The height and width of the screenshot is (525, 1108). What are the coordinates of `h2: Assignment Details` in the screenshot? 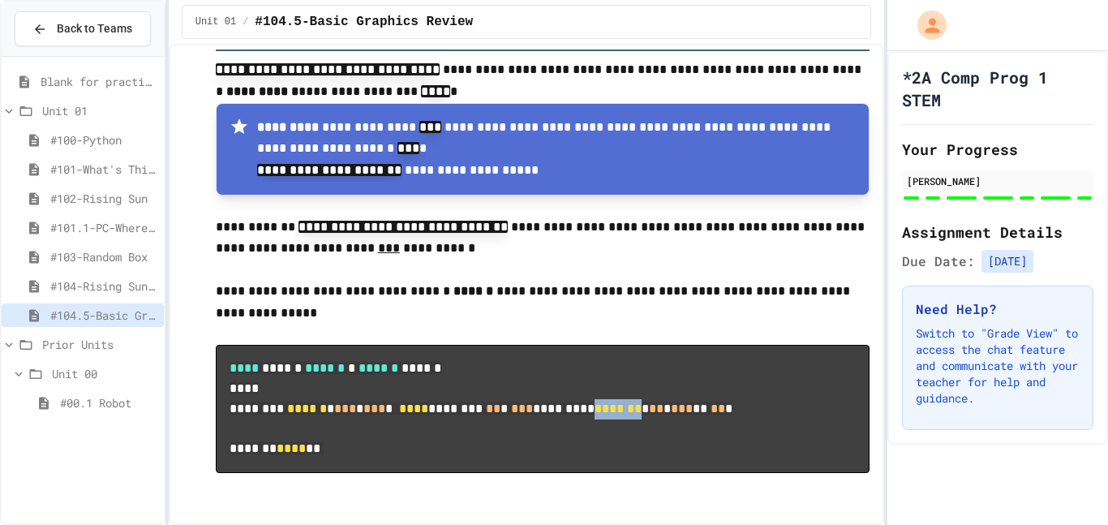 It's located at (997, 232).